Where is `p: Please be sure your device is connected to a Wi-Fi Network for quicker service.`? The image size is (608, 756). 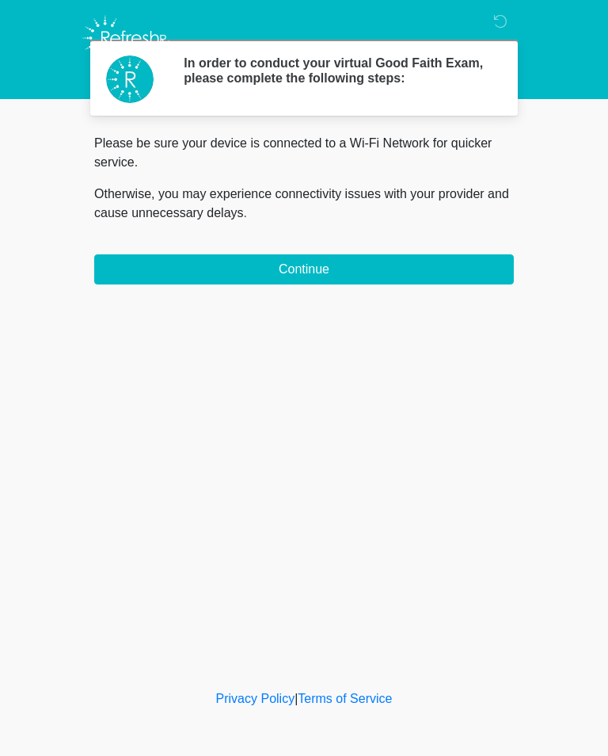
p: Please be sure your device is connected to a Wi-Fi Network for quicker service. is located at coordinates (304, 153).